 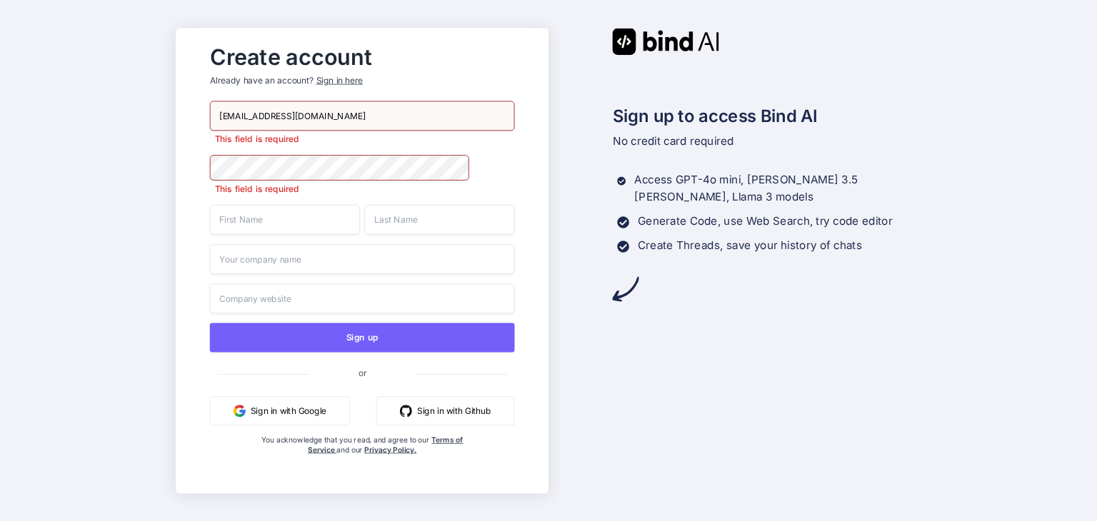 What do you see at coordinates (361, 299) in the screenshot?
I see `input: Company website` at bounding box center [361, 299].